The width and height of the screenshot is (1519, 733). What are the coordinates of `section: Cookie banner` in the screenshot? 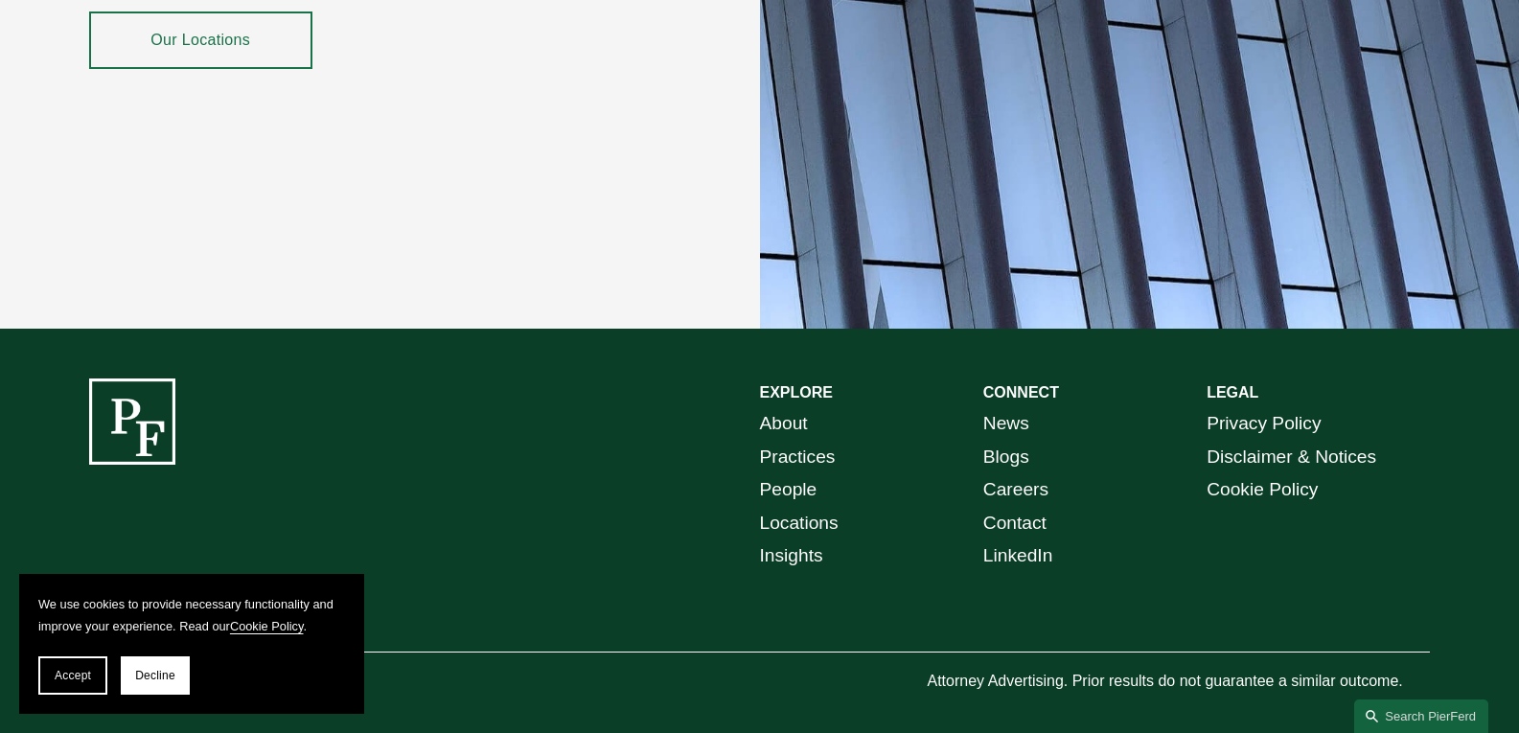 It's located at (192, 644).